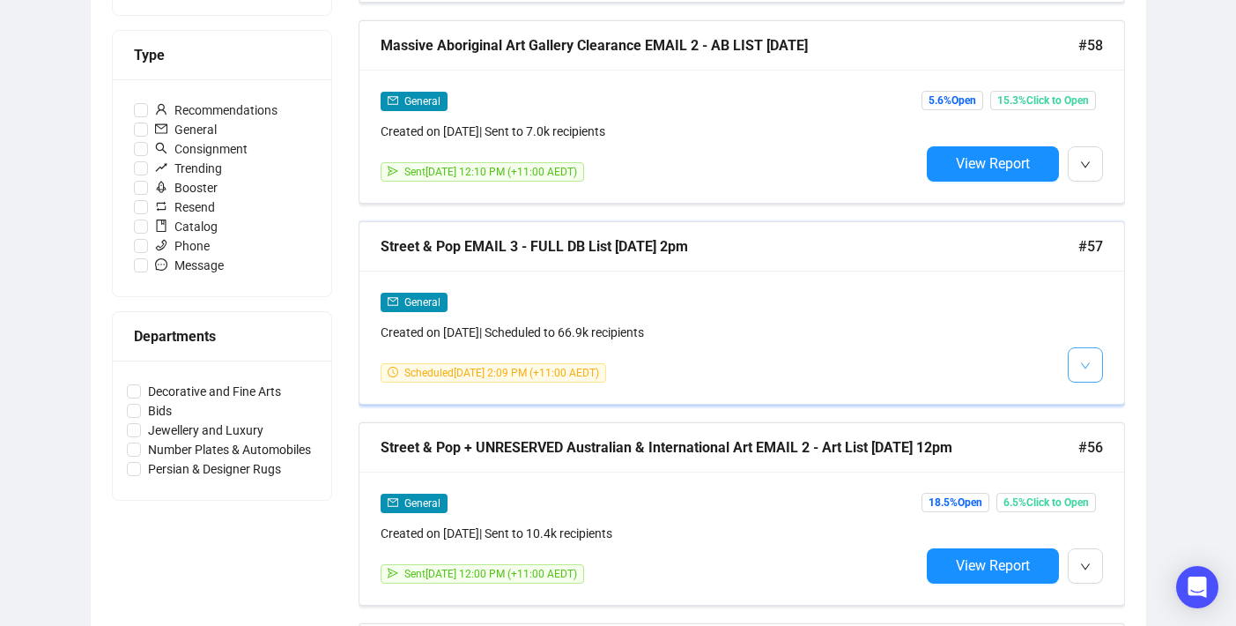  What do you see at coordinates (1043, 100) in the screenshot?
I see `span: 15.3% Click to Open` at bounding box center [1043, 100].